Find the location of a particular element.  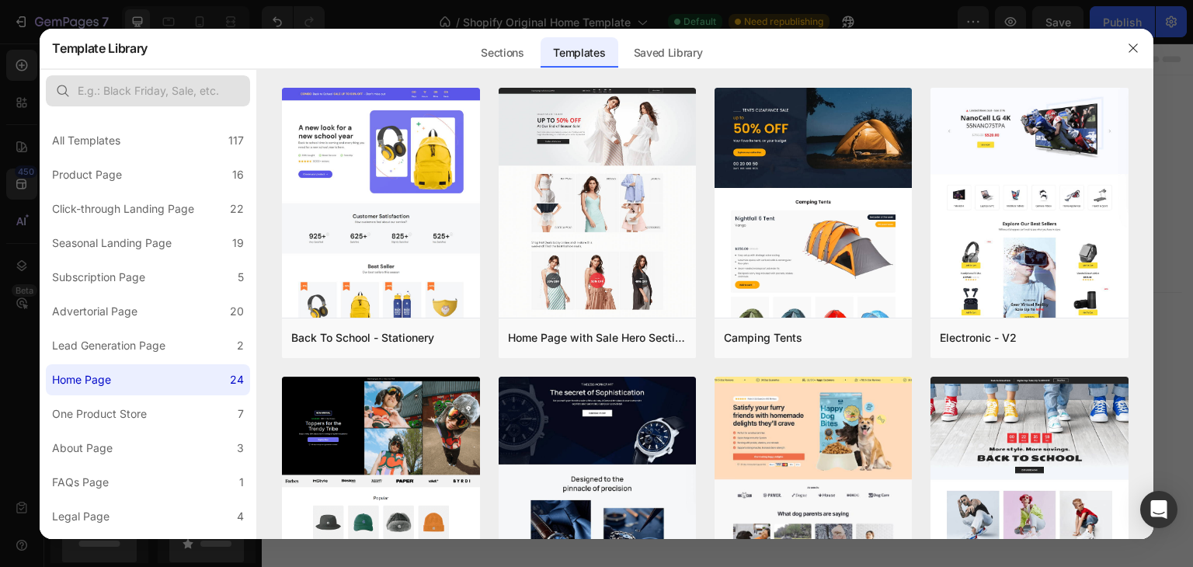

h2: Template Library is located at coordinates (99, 48).